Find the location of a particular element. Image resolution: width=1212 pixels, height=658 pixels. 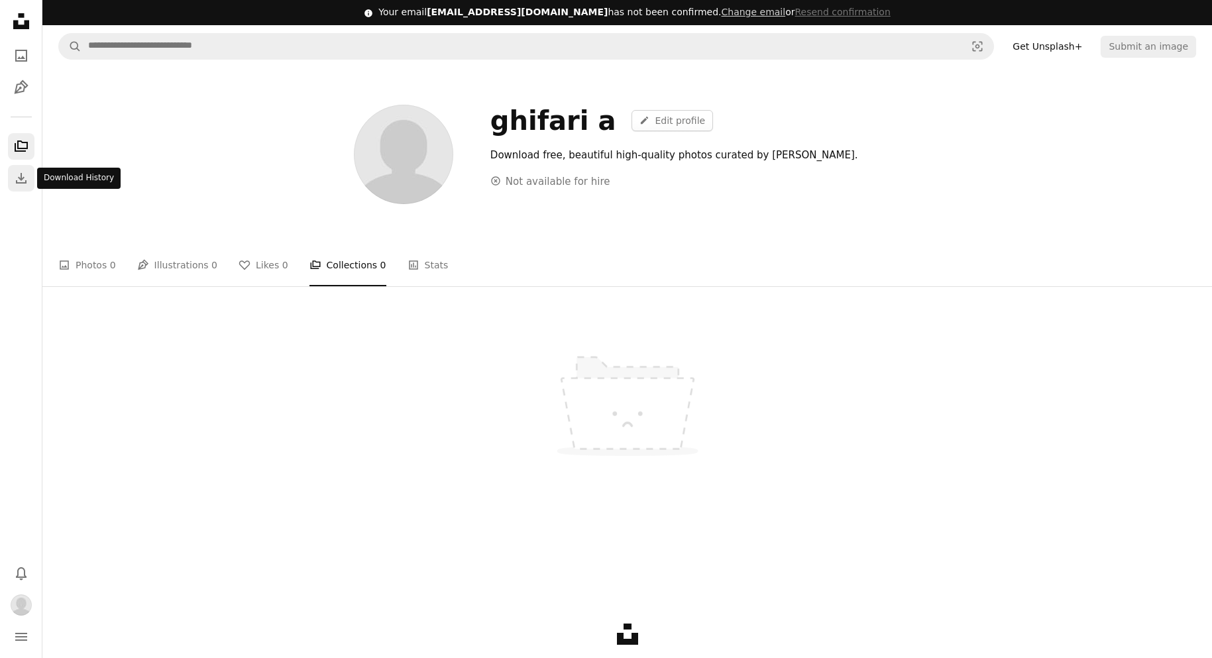

button: Submit an image is located at coordinates (1148, 46).